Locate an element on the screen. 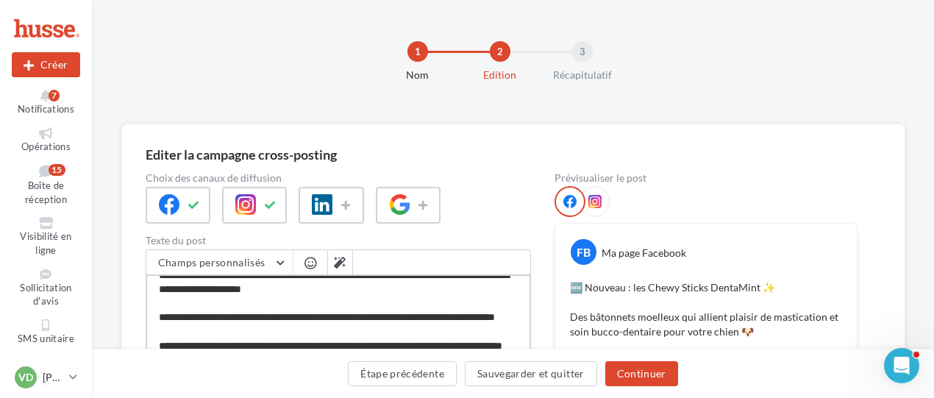 The image size is (934, 398). div: Edition is located at coordinates (500, 75).